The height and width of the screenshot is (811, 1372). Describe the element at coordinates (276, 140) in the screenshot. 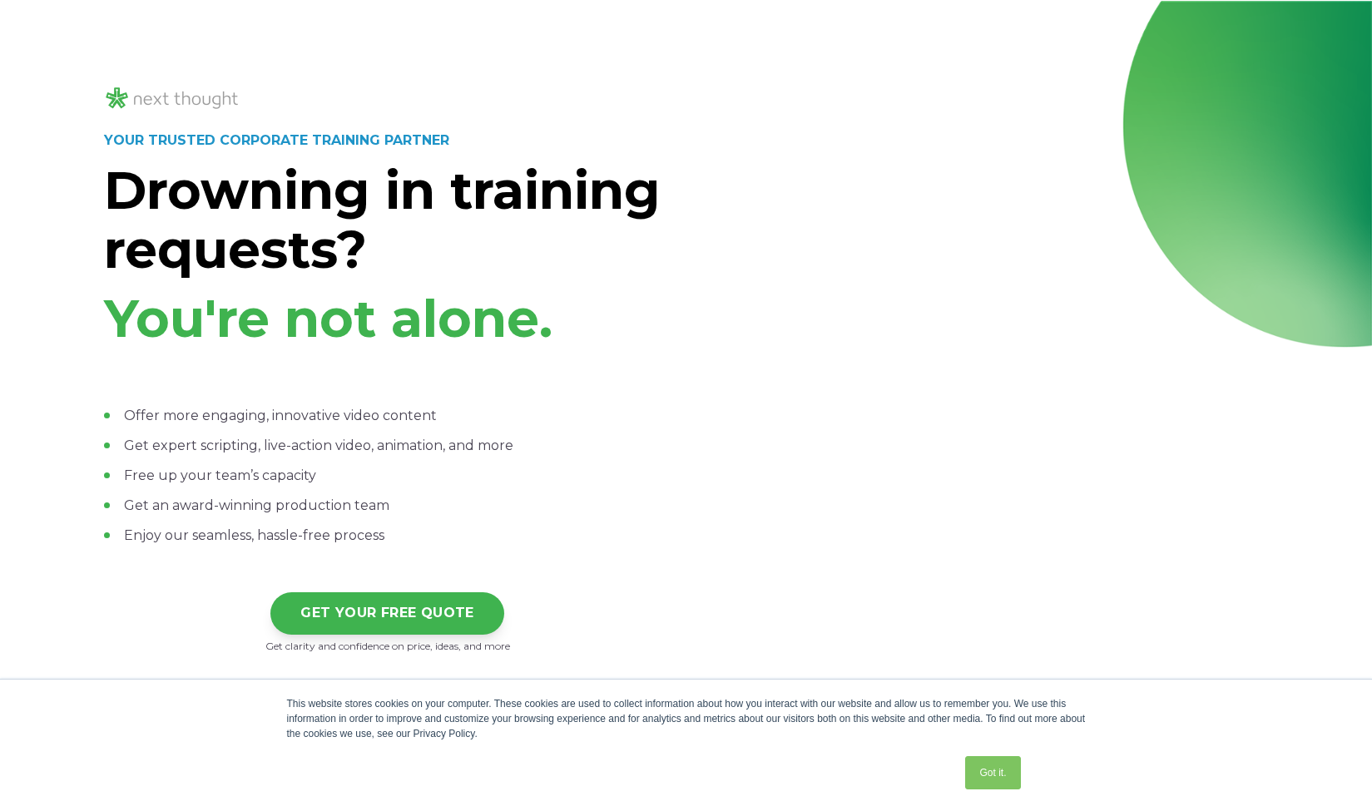

I see `strong: YOUR TRUSTED CORPORATE TRAINING PARTNER` at that location.